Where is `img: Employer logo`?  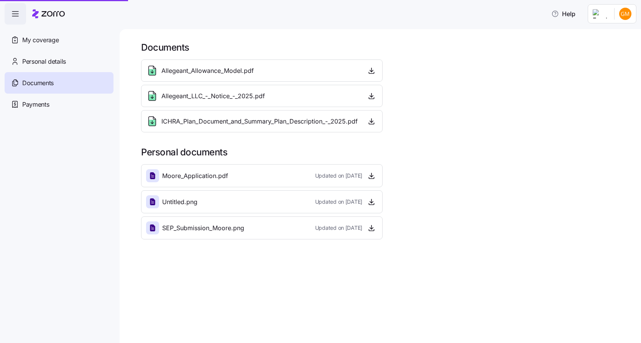
img: Employer logo is located at coordinates (601, 14).